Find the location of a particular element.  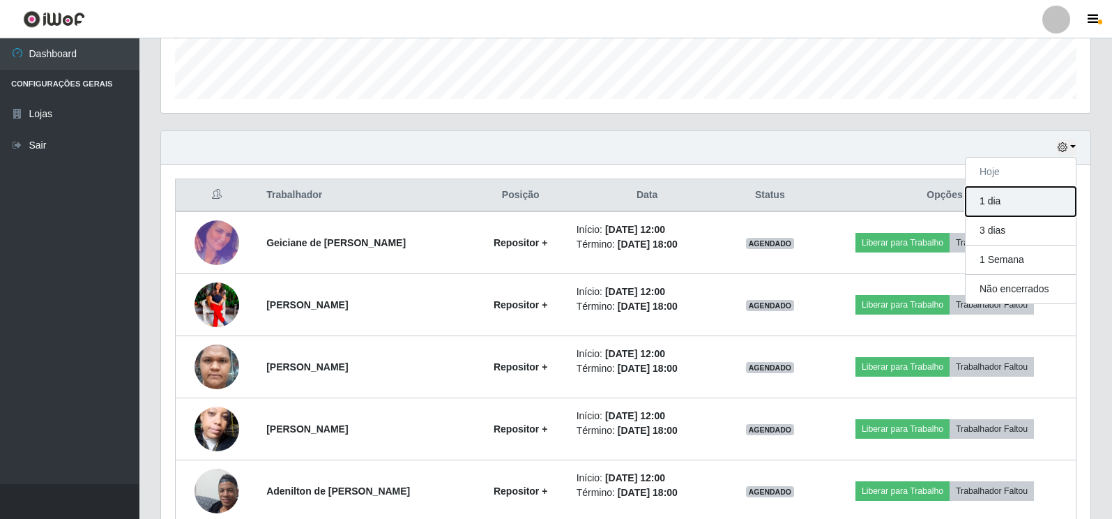

th: Opções is located at coordinates (945, 195).